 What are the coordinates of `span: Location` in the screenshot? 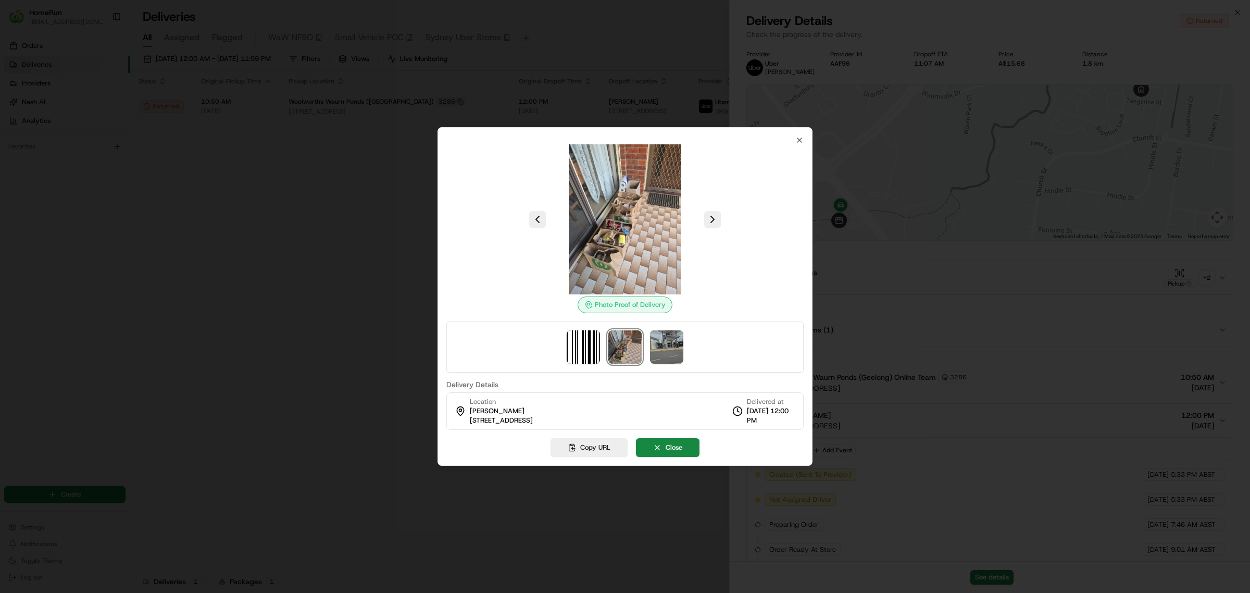 It's located at (483, 402).